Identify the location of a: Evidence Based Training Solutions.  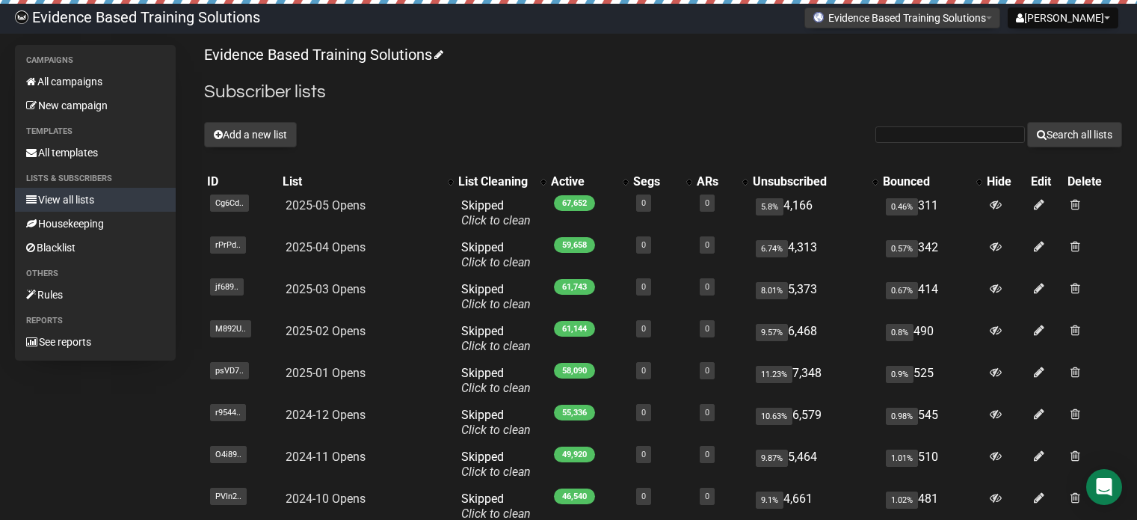
(322, 55).